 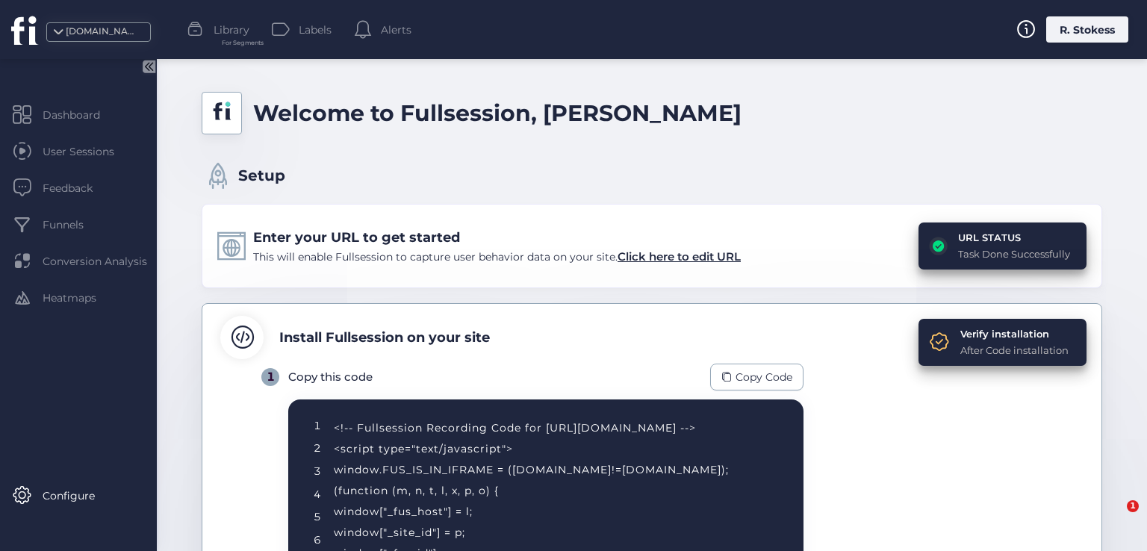 What do you see at coordinates (1133, 506) in the screenshot?
I see `span: 1` at bounding box center [1133, 506].